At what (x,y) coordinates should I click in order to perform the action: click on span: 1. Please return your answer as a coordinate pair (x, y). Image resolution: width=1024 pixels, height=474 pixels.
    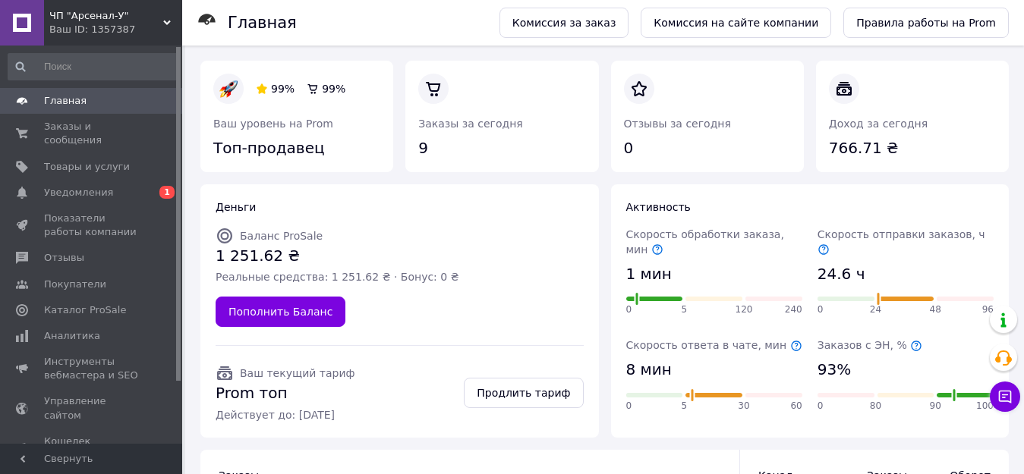
    Looking at the image, I should click on (167, 192).